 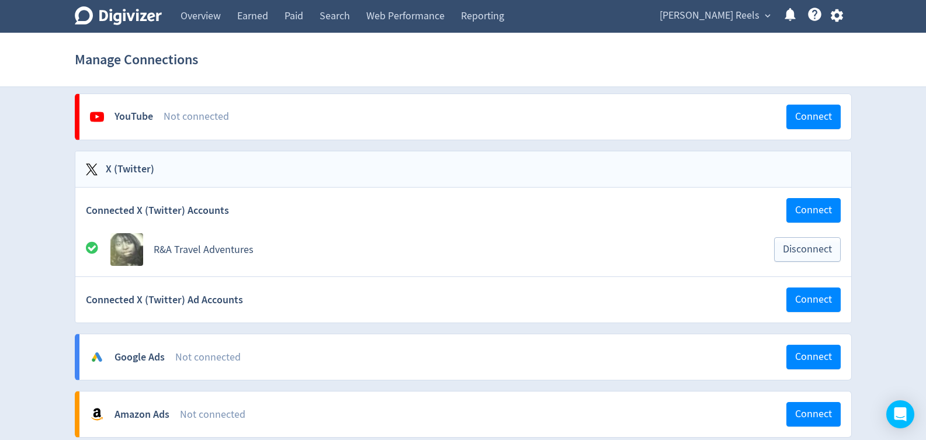 What do you see at coordinates (807, 249) in the screenshot?
I see `button: Disconnect` at bounding box center [807, 249].